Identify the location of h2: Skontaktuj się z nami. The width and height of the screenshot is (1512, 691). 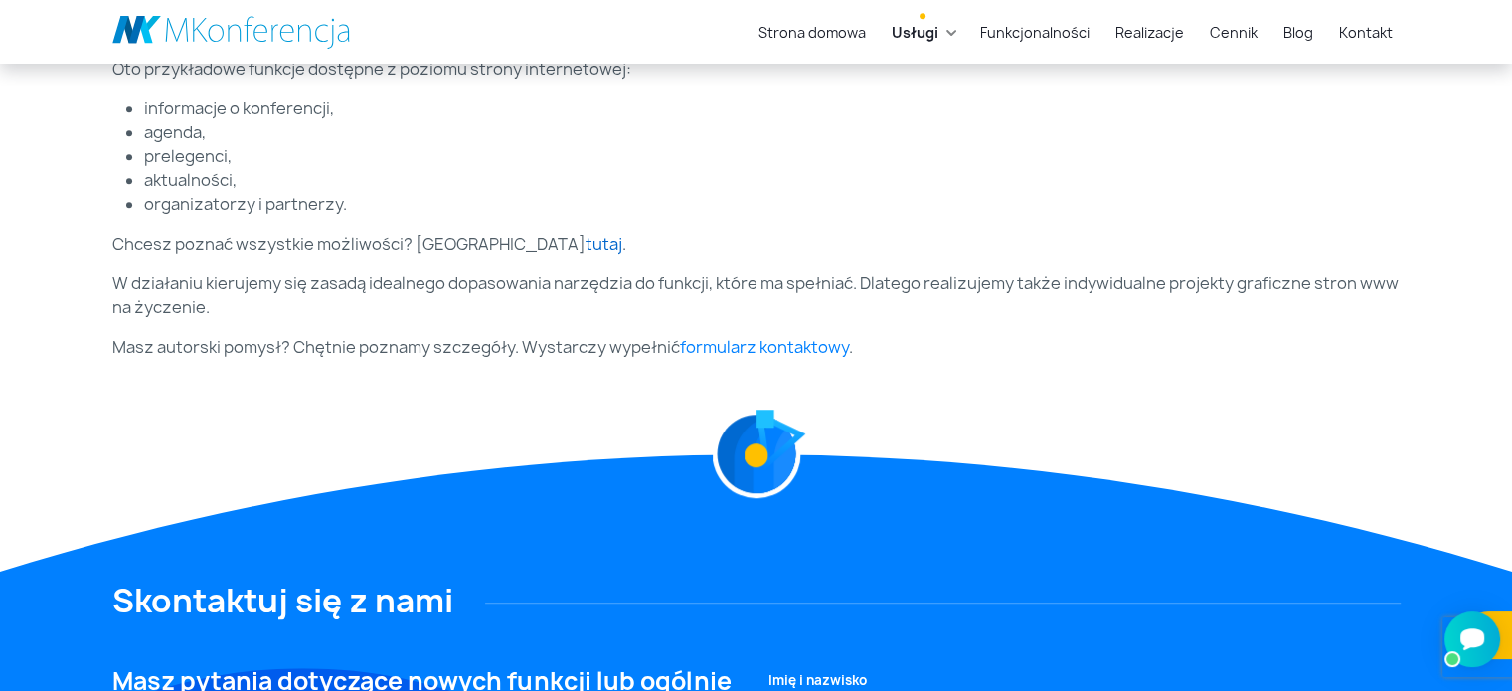
(757, 601).